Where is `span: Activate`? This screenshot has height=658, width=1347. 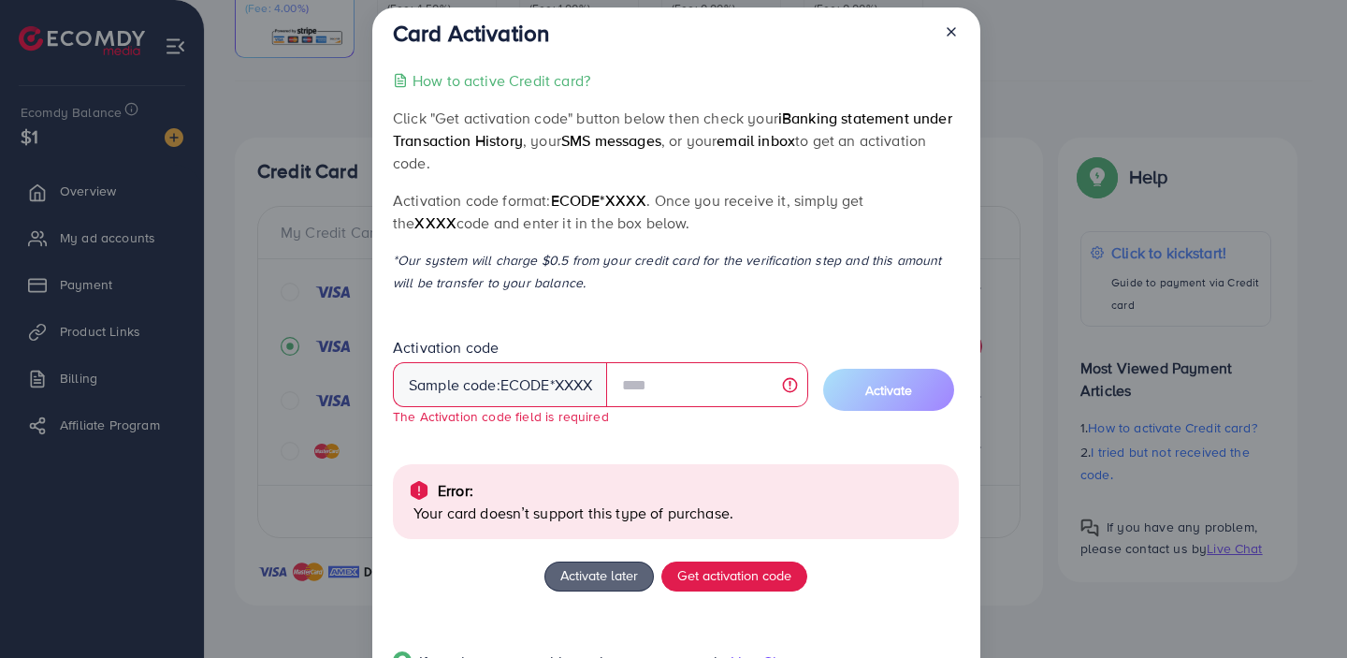
span: Activate is located at coordinates (889, 390).